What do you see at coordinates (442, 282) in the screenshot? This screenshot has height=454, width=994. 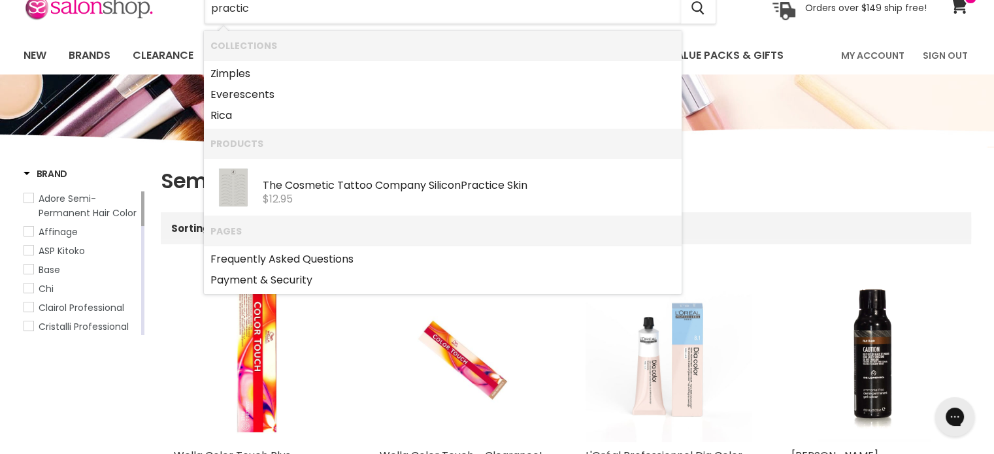 I see `li: Pages: Payment & Security` at bounding box center [442, 282].